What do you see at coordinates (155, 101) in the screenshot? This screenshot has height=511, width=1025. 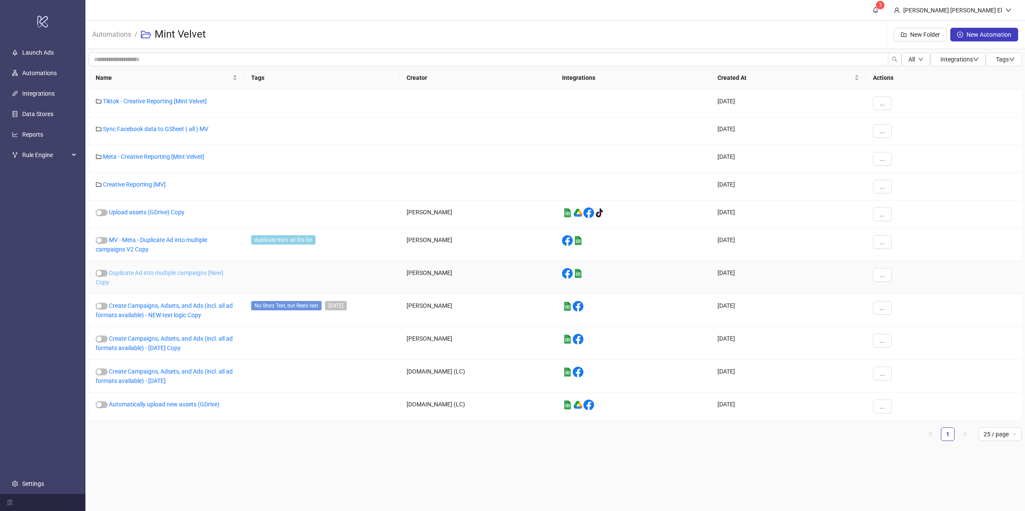 I see `a: Tiktok - Creative Reporting [Mint Velvet]` at bounding box center [155, 101].